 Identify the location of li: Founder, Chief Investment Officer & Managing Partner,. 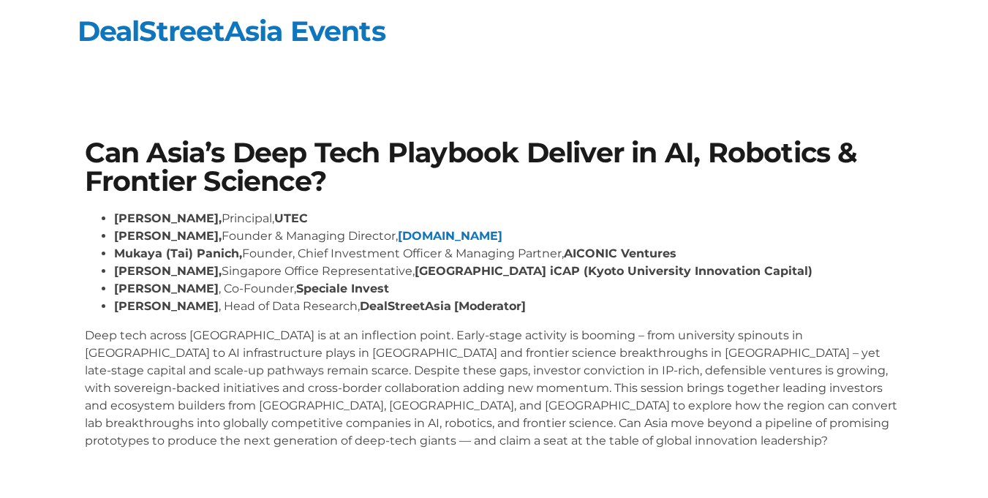
(509, 254).